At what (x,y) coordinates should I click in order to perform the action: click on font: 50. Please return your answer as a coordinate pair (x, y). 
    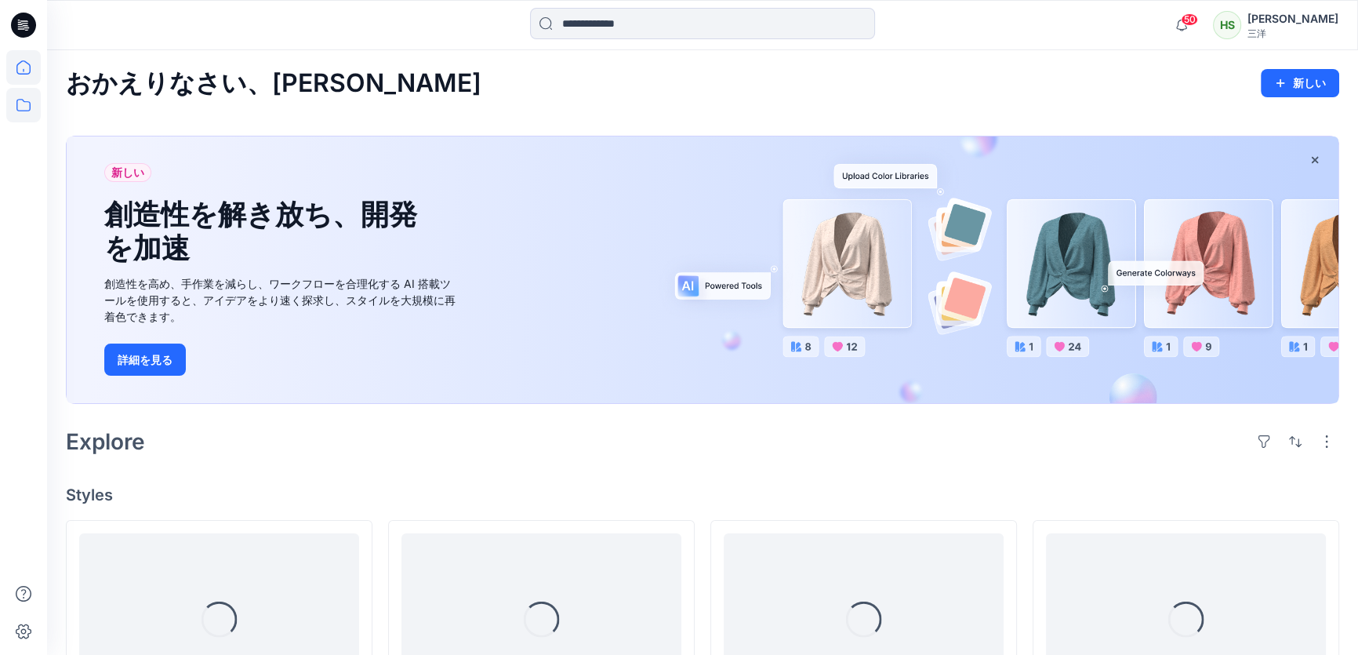
    Looking at the image, I should click on (1189, 19).